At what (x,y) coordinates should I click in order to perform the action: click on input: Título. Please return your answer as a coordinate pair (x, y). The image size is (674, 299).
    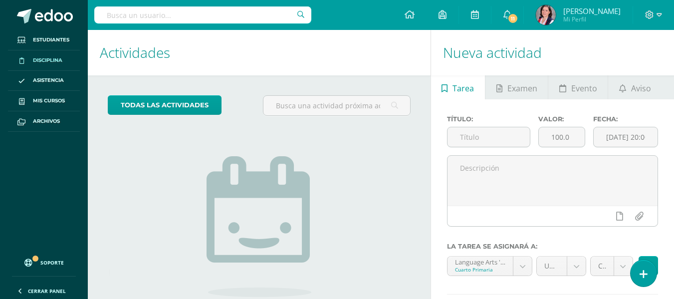
    Looking at the image, I should click on (488, 137).